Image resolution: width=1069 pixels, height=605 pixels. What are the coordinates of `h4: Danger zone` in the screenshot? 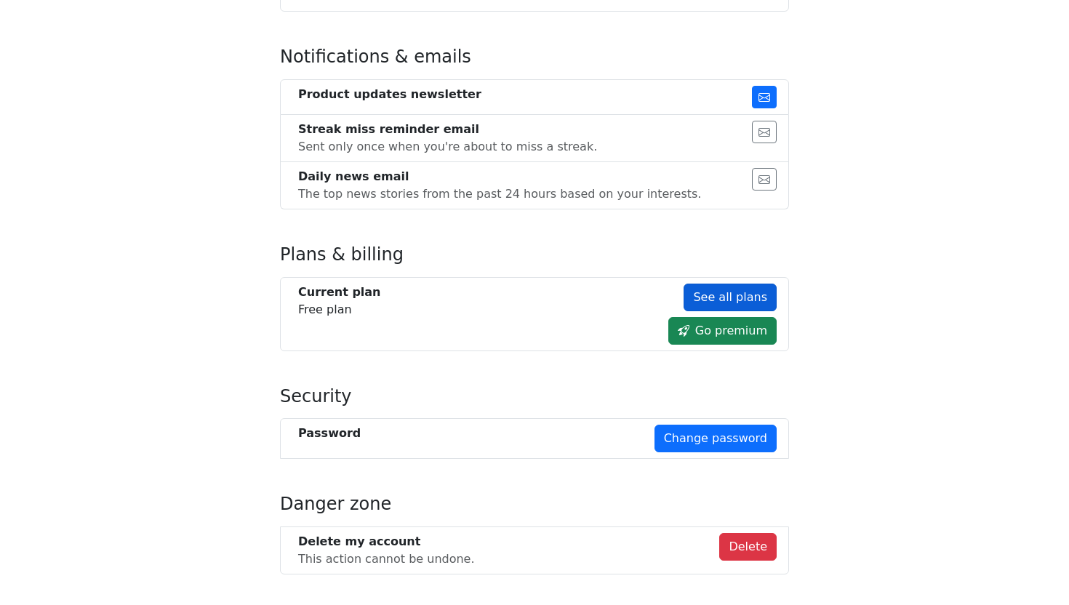 It's located at (534, 504).